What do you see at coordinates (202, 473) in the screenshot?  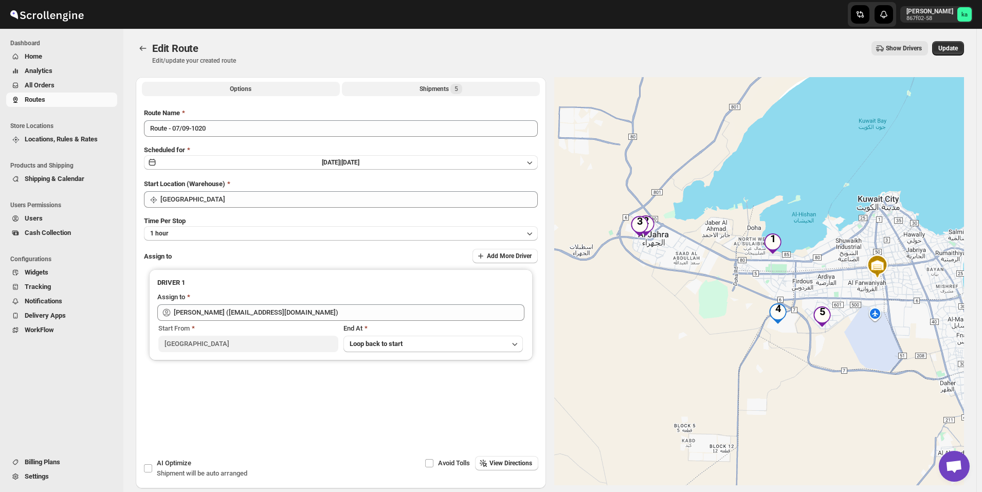 I see `span: Shipment will be auto arranged` at bounding box center [202, 473].